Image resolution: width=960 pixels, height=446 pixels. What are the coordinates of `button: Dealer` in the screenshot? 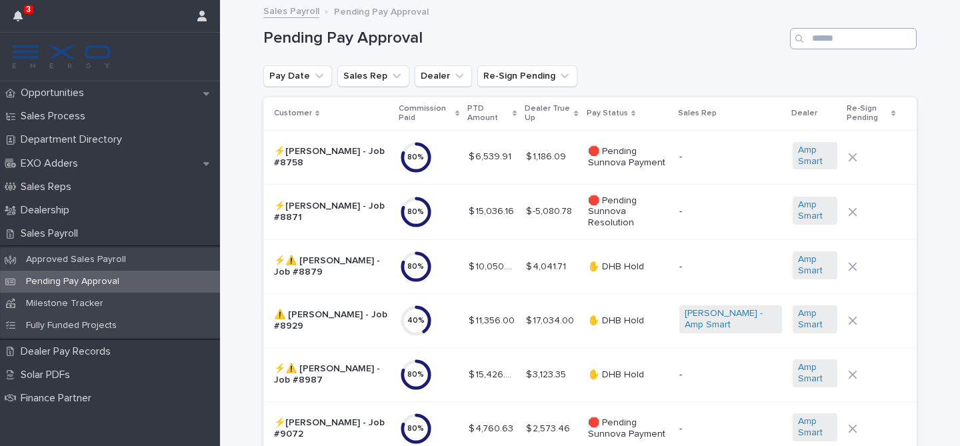 It's located at (444, 76).